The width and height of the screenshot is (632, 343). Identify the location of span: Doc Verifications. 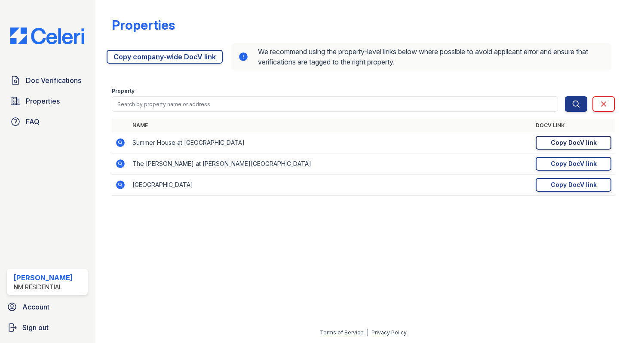
(53, 80).